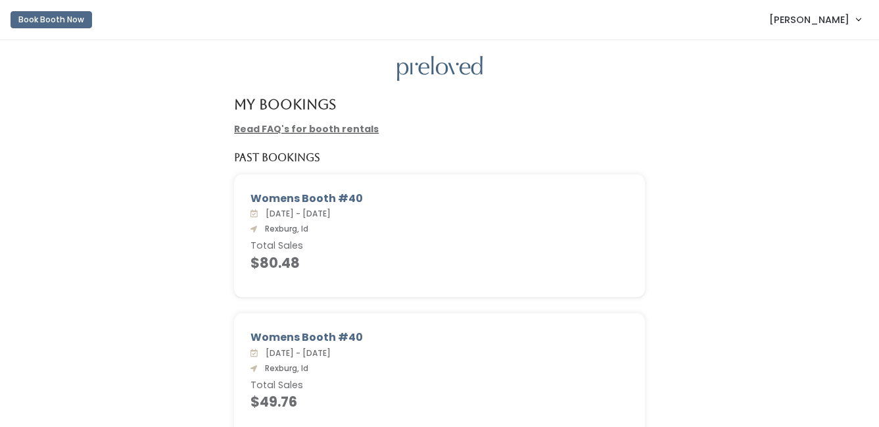 This screenshot has width=879, height=427. Describe the element at coordinates (439, 262) in the screenshot. I see `h4: $80.48` at that location.